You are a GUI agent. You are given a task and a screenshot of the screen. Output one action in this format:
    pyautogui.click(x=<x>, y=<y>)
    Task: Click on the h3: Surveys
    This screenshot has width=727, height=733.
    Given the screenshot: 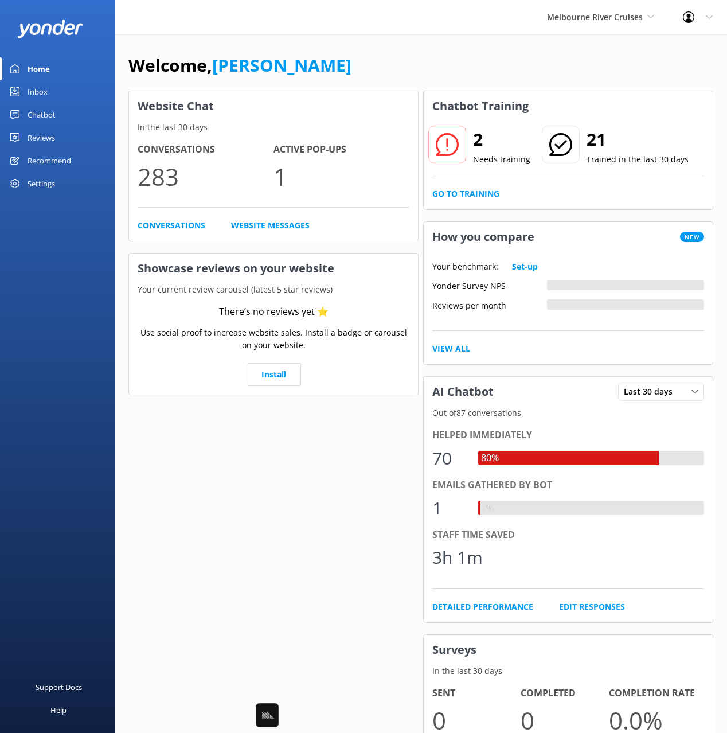 What is the action you would take?
    pyautogui.click(x=568, y=649)
    